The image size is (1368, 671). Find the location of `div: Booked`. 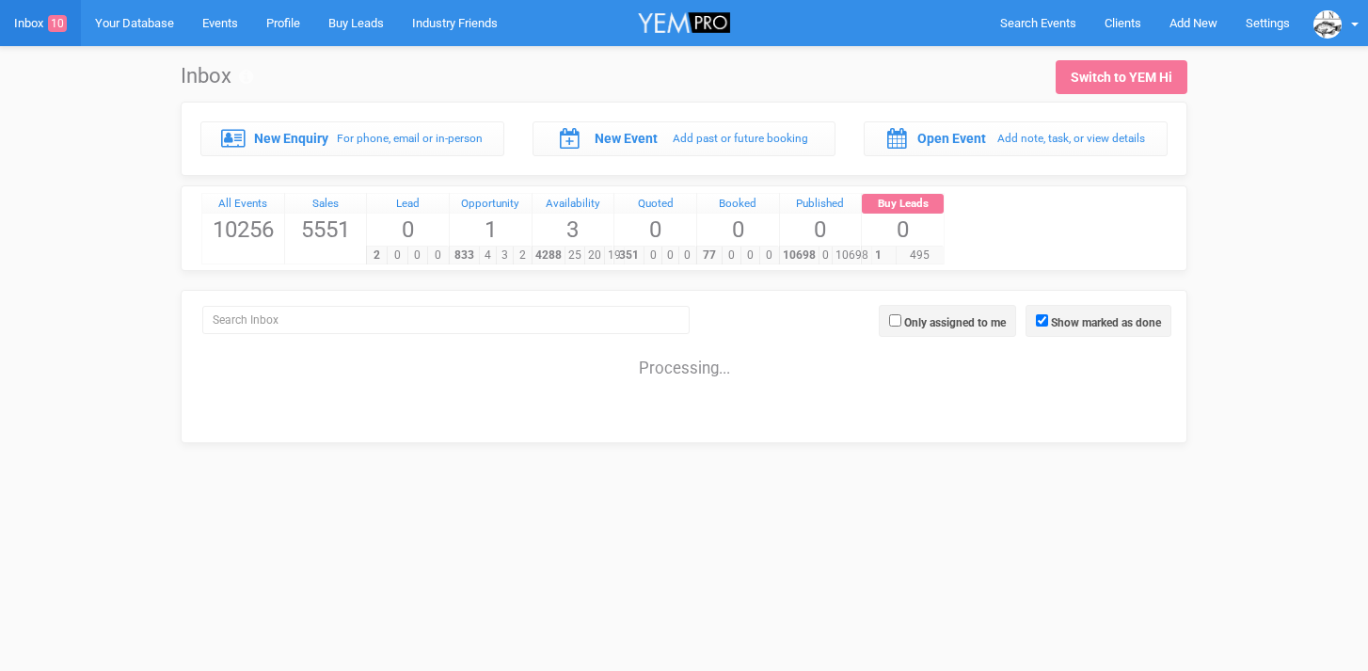

div: Booked is located at coordinates (738, 204).